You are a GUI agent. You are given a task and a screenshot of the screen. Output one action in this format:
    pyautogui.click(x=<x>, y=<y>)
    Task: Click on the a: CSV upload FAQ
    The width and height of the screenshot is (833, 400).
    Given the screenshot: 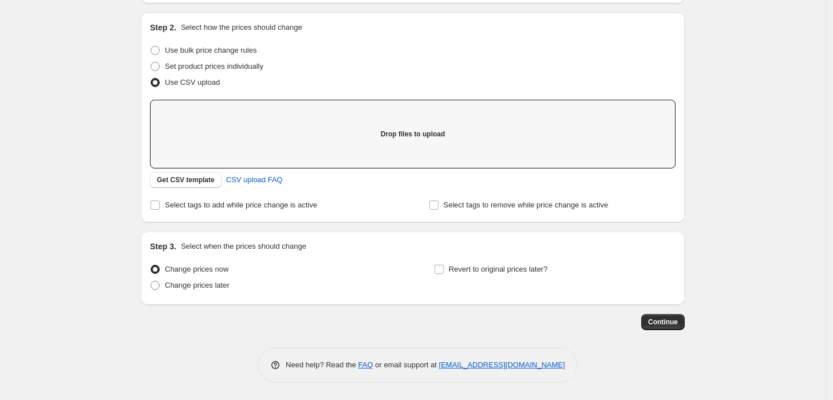 What is the action you would take?
    pyautogui.click(x=254, y=180)
    